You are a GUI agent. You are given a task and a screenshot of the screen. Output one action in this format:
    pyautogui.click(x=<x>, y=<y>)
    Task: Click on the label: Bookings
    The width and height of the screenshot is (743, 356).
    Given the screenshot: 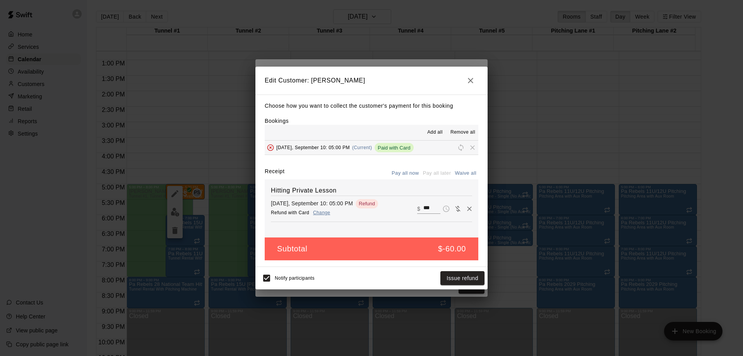 What is the action you would take?
    pyautogui.click(x=277, y=121)
    